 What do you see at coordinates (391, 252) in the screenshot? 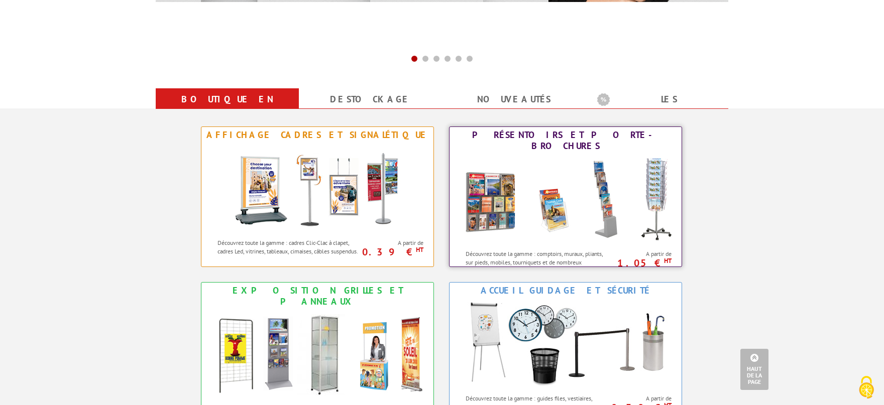
I see `p: 0.39 €` at bounding box center [391, 252].